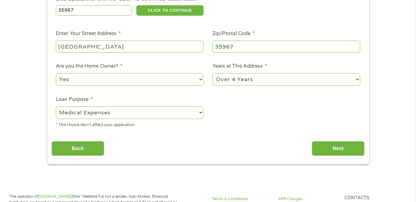 This screenshot has width=416, height=202. Describe the element at coordinates (89, 66) in the screenshot. I see `label: Are you the Home Owner?` at that location.